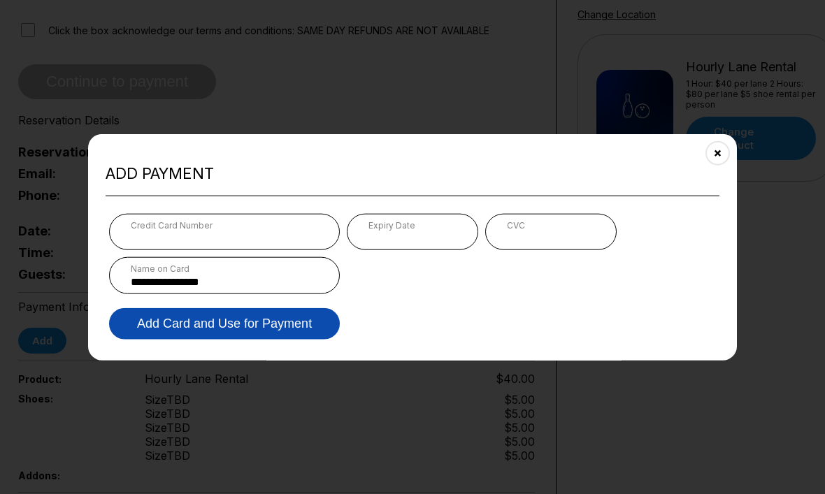 This screenshot has height=494, width=825. What do you see at coordinates (412, 173) in the screenshot?
I see `h2: Add payment` at bounding box center [412, 173].